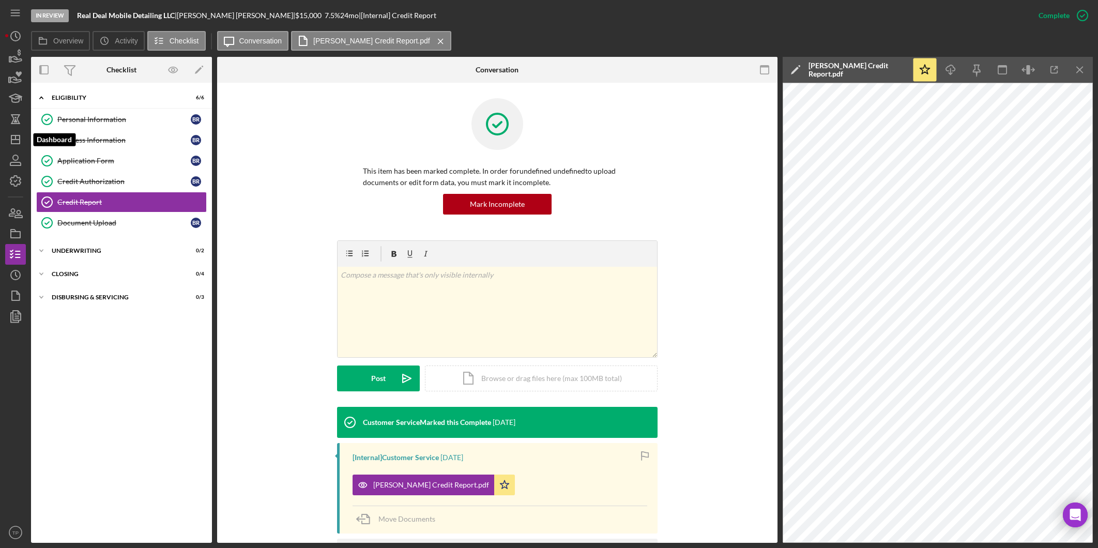 The image size is (1098, 548). Describe the element at coordinates (395, 457) in the screenshot. I see `div: [Internal] Customer Service` at that location.